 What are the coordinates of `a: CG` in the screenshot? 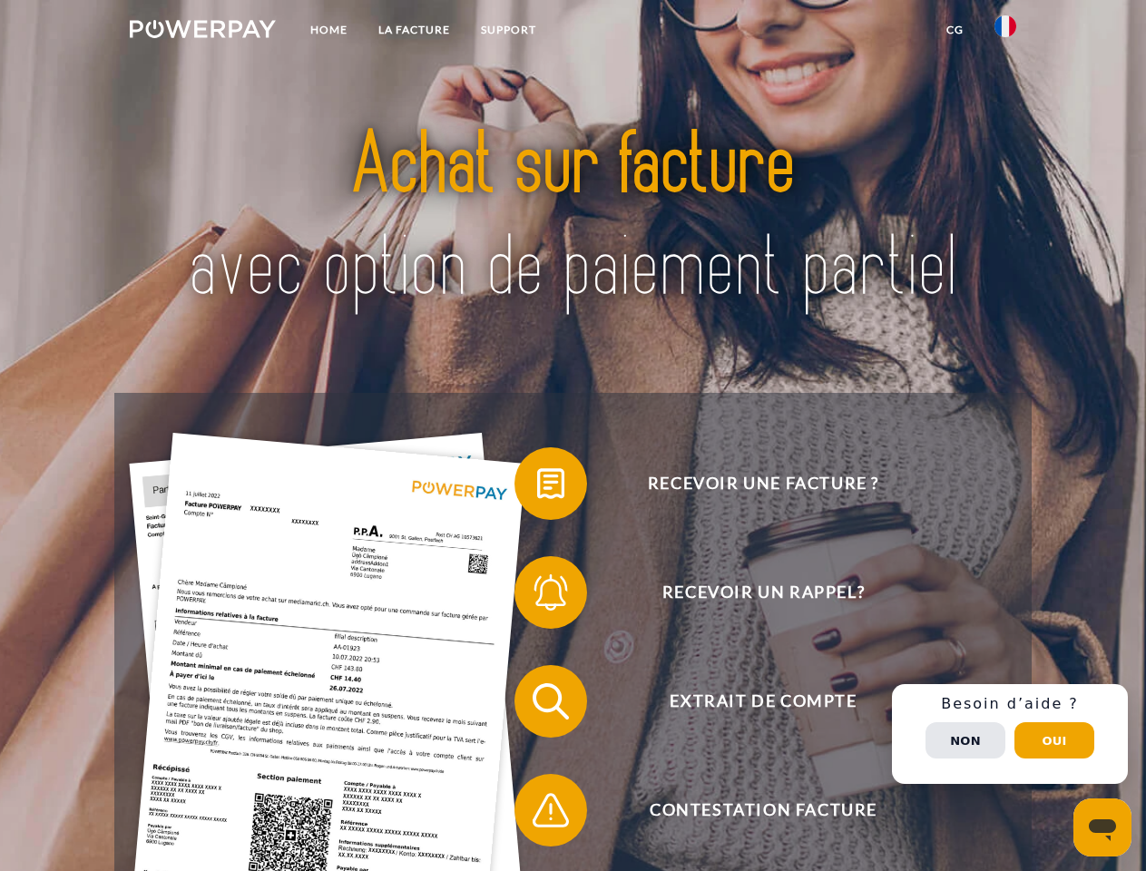 It's located at (955, 30).